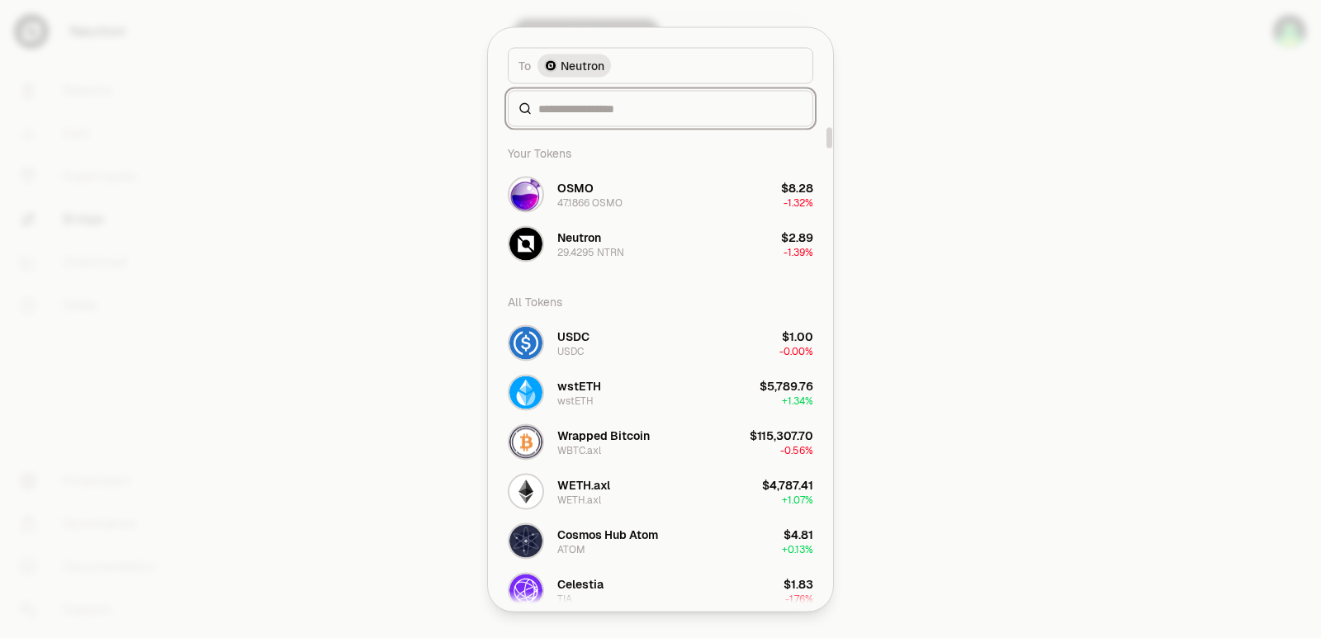  Describe the element at coordinates (575, 187) in the screenshot. I see `div: OSMO` at that location.